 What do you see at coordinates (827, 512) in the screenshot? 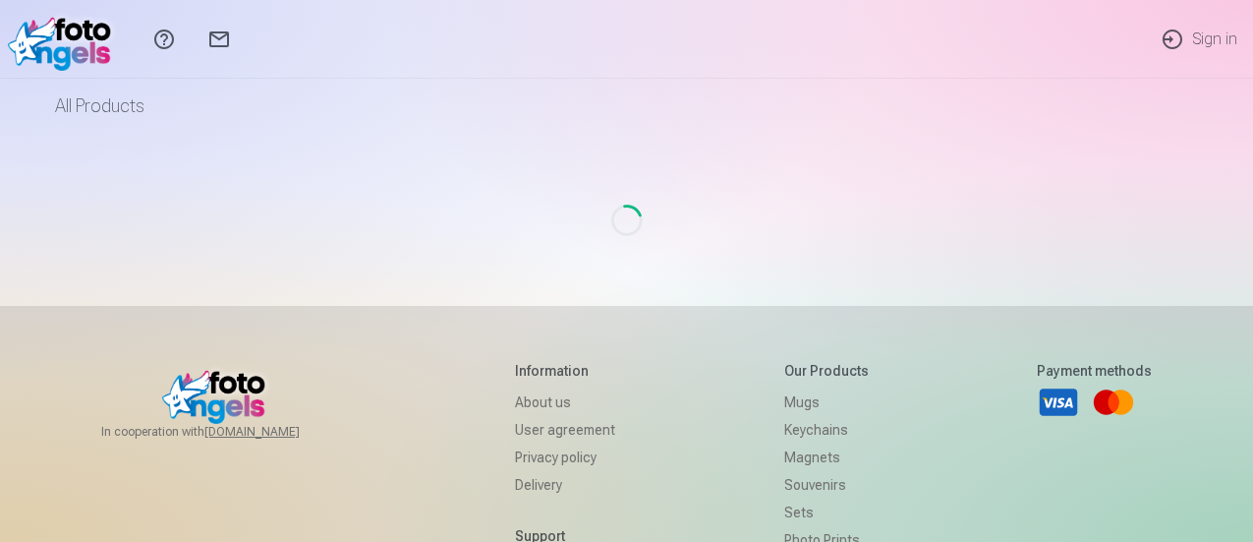
I see `a: Sets` at bounding box center [827, 512].